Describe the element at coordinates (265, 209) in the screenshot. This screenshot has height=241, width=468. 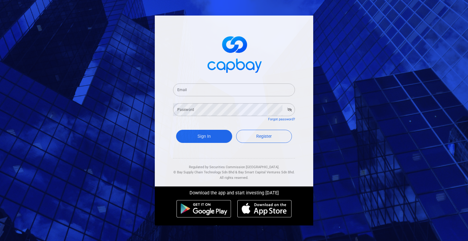
I see `img: ios` at that location.